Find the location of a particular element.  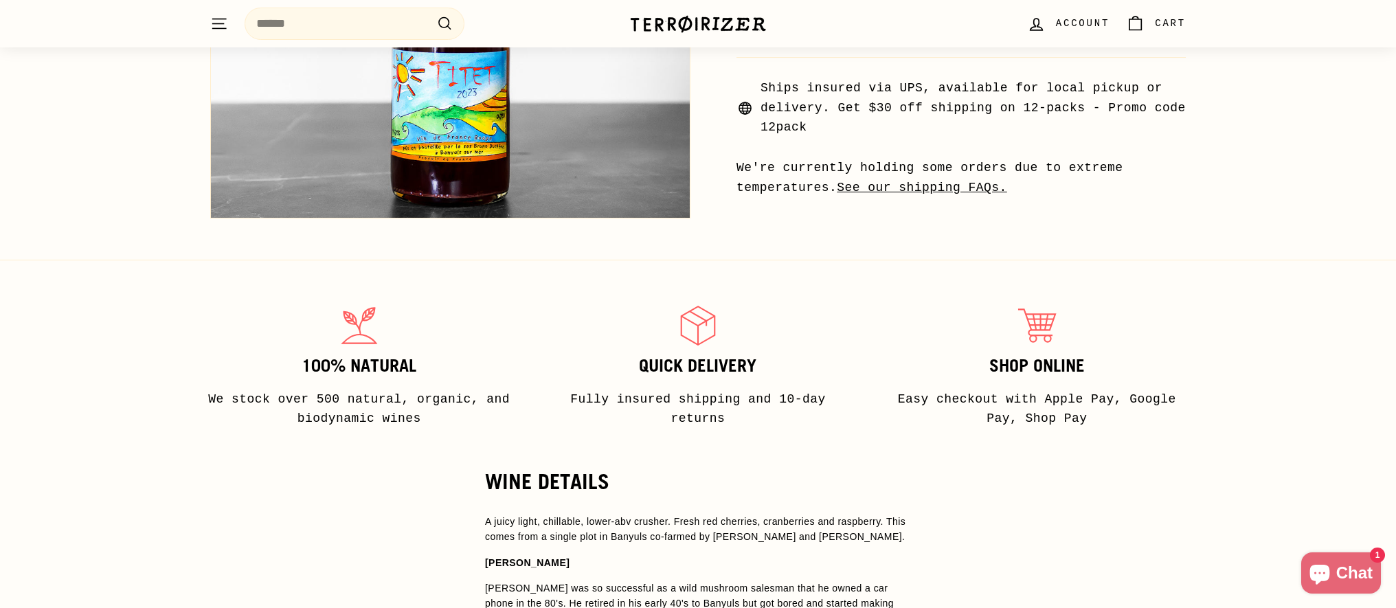

span: Cart is located at coordinates (1170, 23).